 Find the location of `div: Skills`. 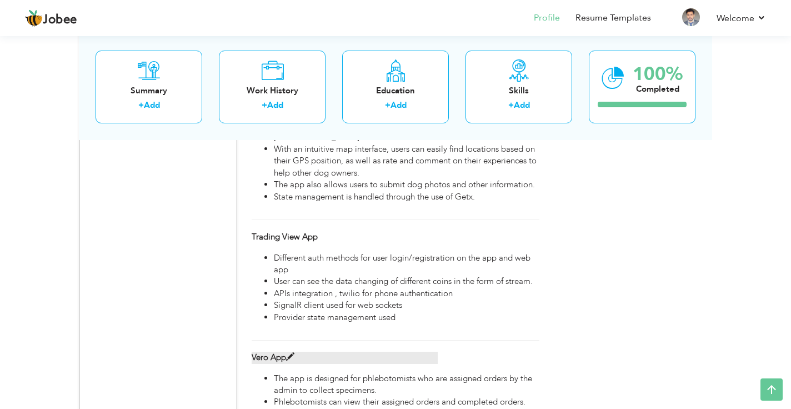

div: Skills is located at coordinates (519, 90).